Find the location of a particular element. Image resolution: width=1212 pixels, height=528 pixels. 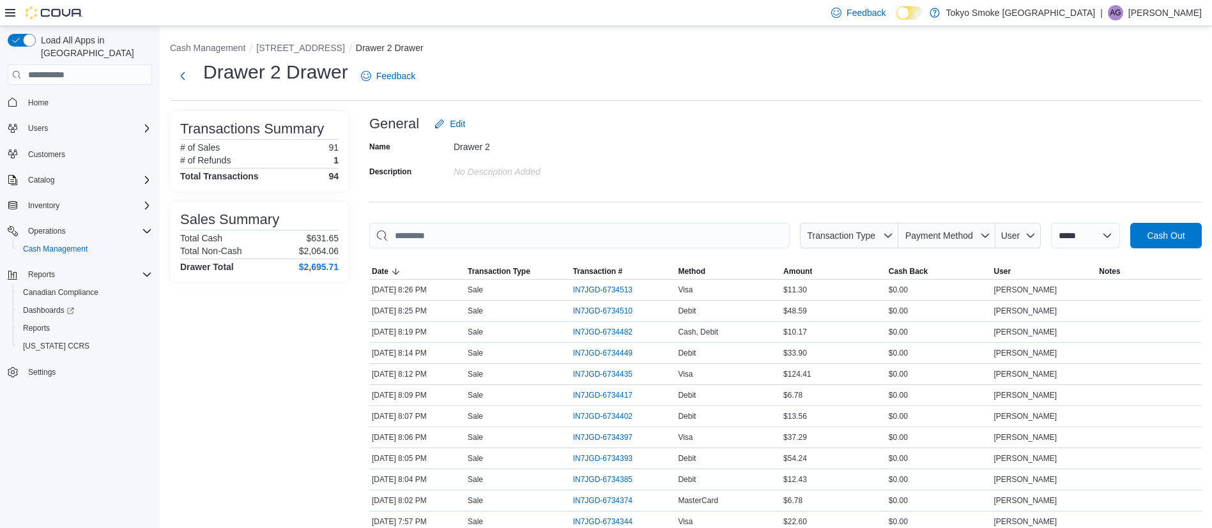

a: Reports is located at coordinates (36, 328).